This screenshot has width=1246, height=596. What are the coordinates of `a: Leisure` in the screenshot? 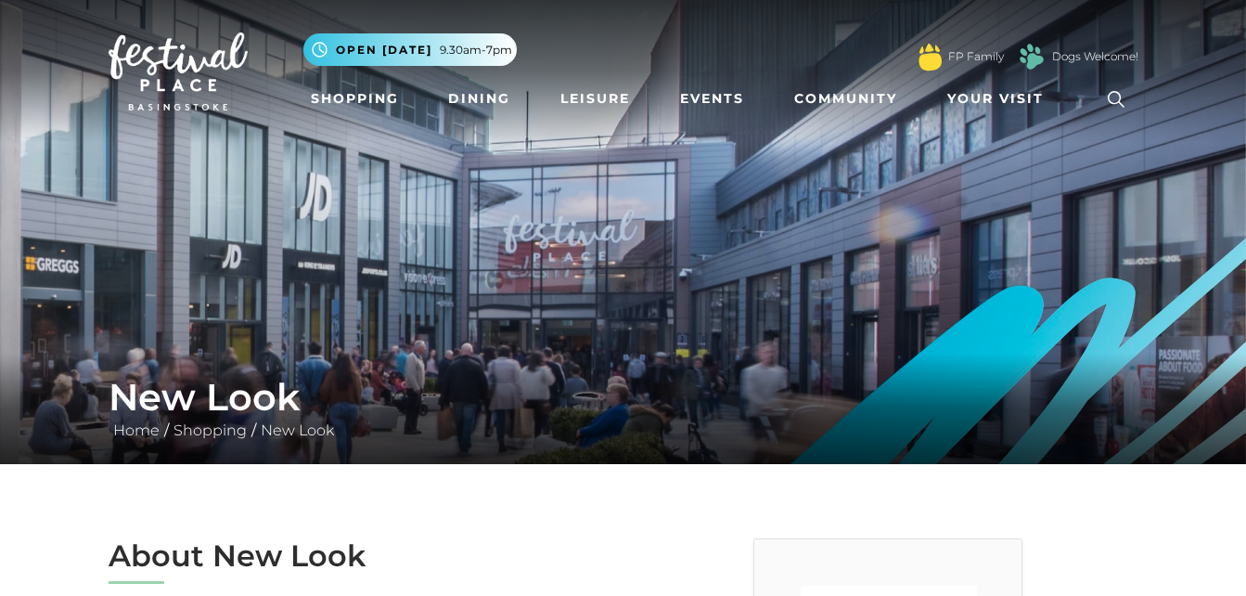 It's located at (595, 98).